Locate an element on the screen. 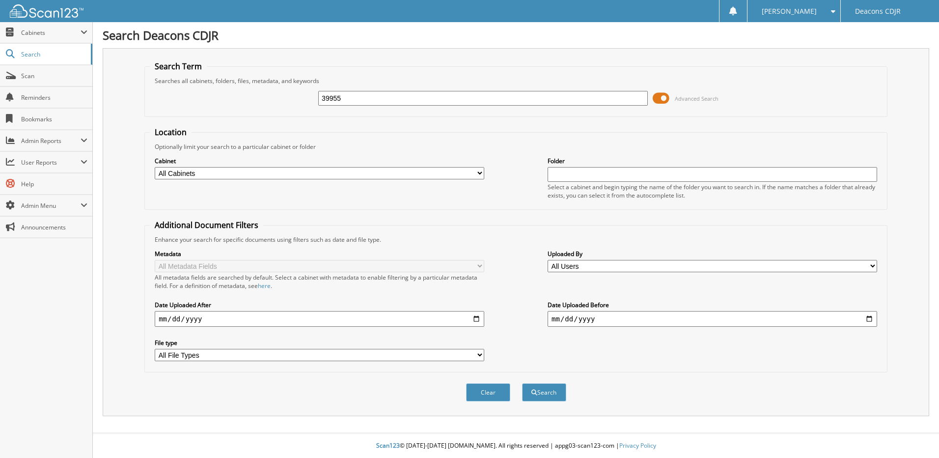 The height and width of the screenshot is (458, 939). div: Select a cabinet and begin typing the name of the folder you want to search in. If the name match... is located at coordinates (712, 191).